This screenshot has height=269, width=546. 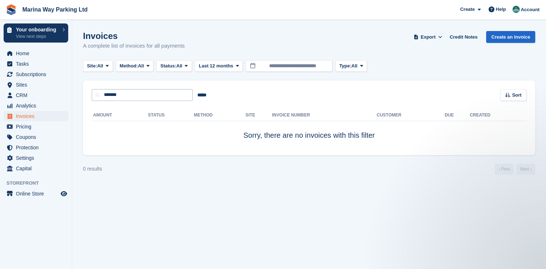 What do you see at coordinates (498, 116) in the screenshot?
I see `th: Created` at bounding box center [498, 116].